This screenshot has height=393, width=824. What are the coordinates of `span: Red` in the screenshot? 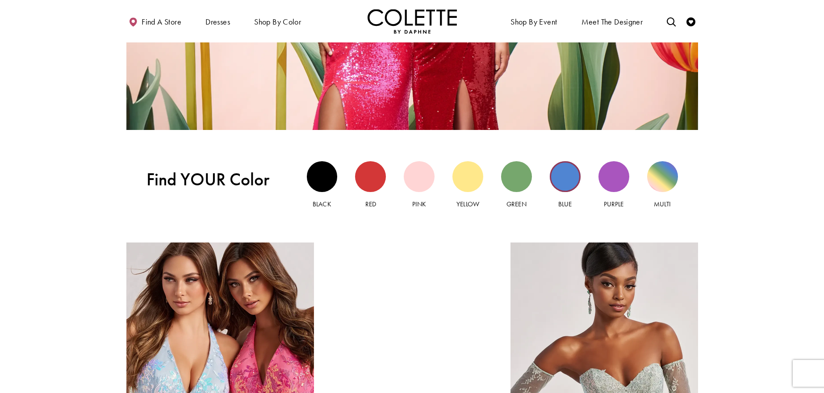 It's located at (371, 204).